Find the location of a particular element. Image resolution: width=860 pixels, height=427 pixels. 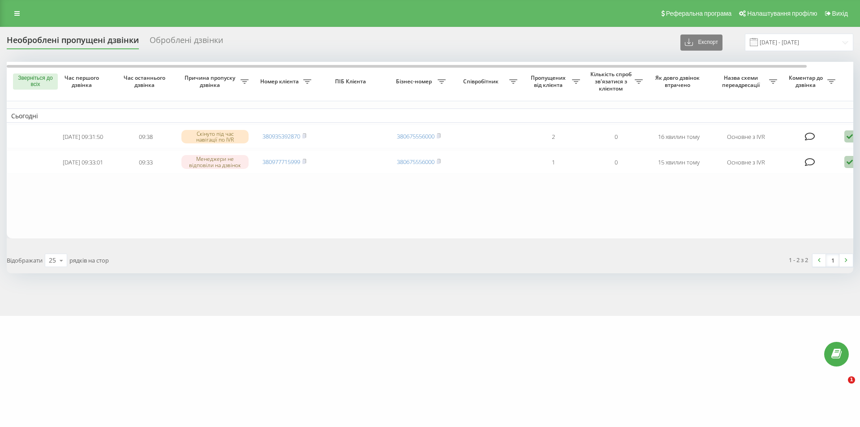

a: 380935392870 is located at coordinates (281, 136).